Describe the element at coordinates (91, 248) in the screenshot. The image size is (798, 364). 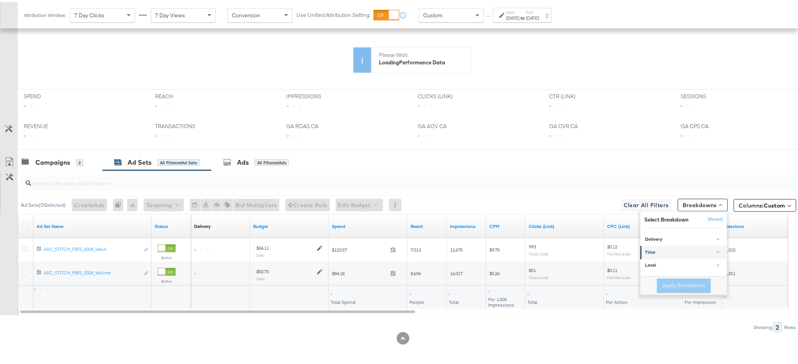
I see `a: ASC_STITCH_FBIG_2024_Value` at that location.